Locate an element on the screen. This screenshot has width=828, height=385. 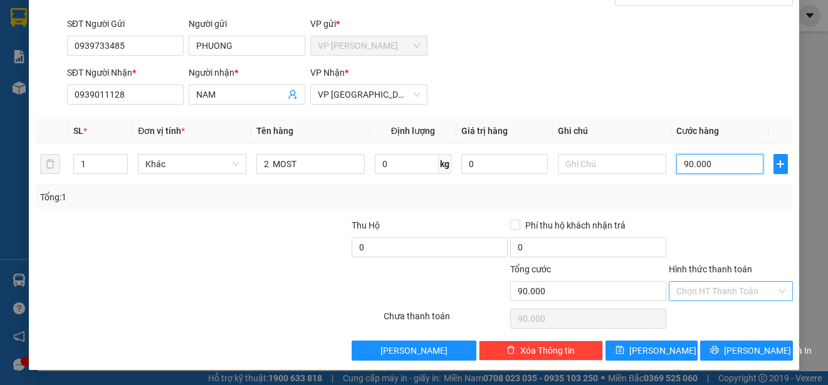
button: plus is located at coordinates (780, 164).